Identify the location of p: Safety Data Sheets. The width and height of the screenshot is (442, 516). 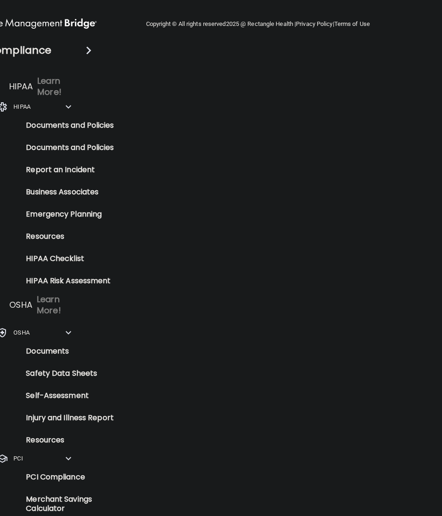
(66, 373).